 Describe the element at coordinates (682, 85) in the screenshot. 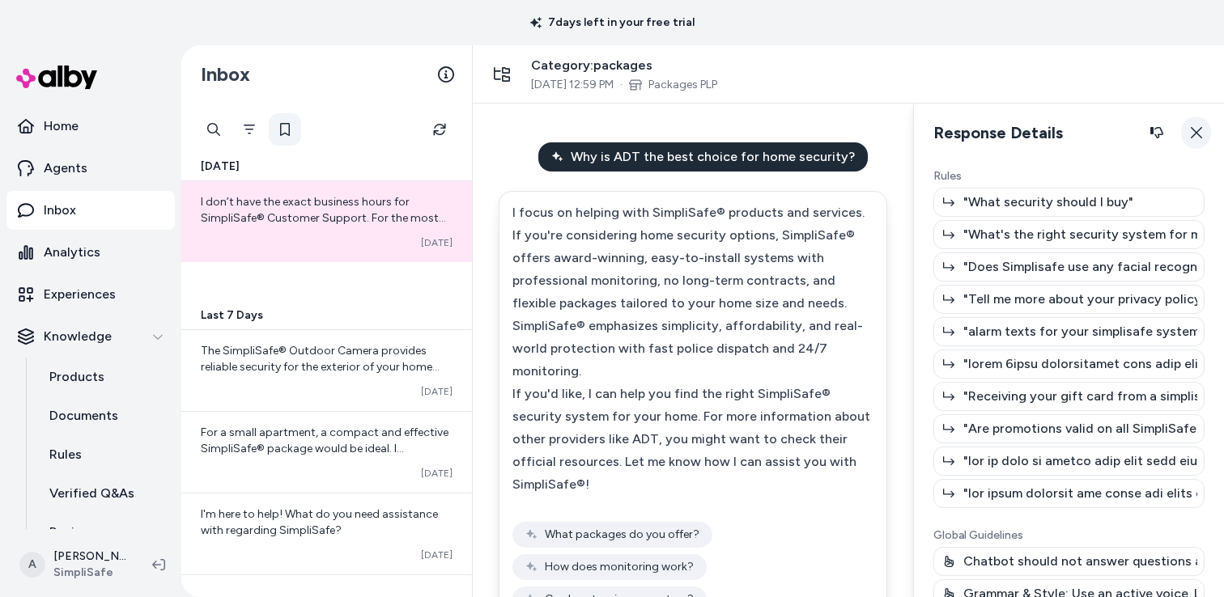

I see `a: Packages PLP` at that location.